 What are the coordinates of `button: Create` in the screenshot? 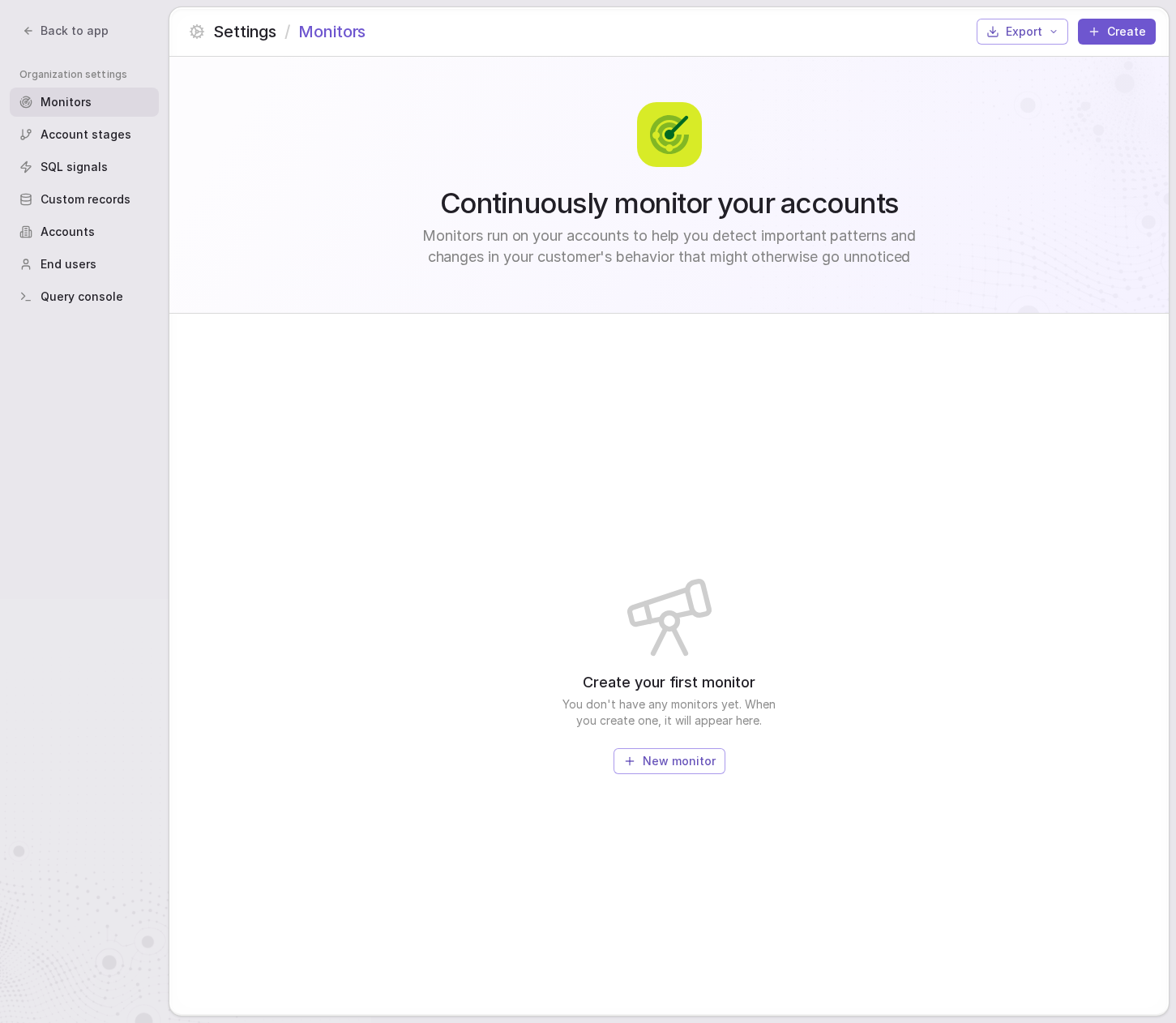 It's located at (1117, 31).